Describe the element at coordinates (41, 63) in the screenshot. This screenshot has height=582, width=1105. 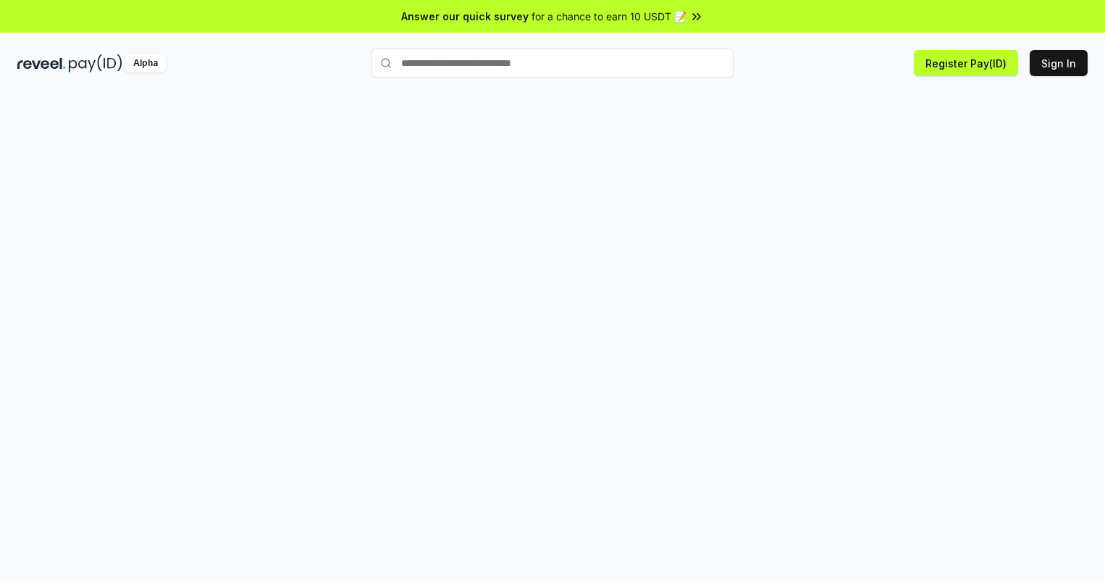
I see `img: reveel_dark` at that location.